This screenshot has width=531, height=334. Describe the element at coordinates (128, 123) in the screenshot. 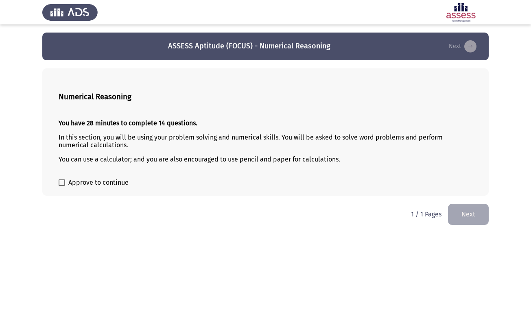

I see `strong: You have 28 minutes to complete 14 questions.` at that location.